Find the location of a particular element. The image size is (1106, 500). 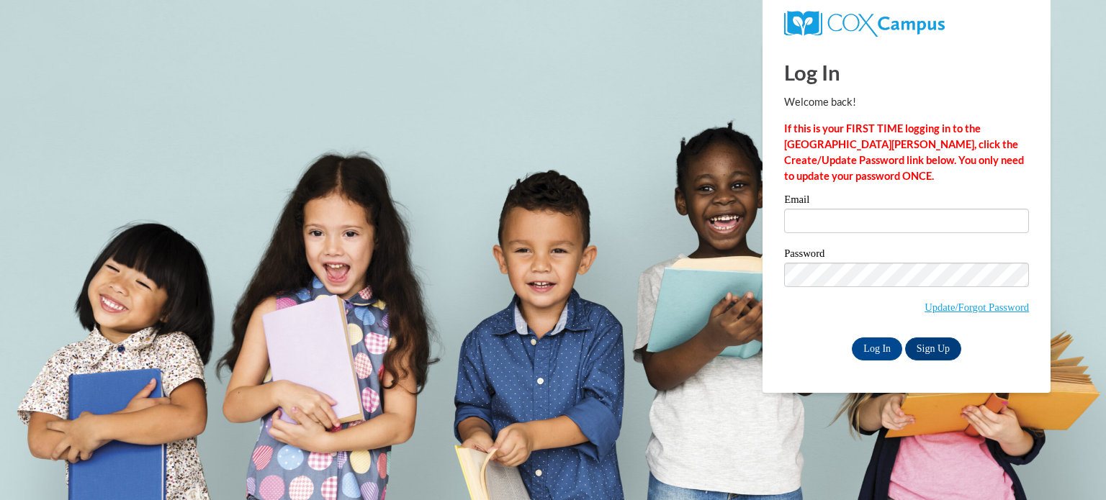

p: Welcome back! is located at coordinates (907, 102).